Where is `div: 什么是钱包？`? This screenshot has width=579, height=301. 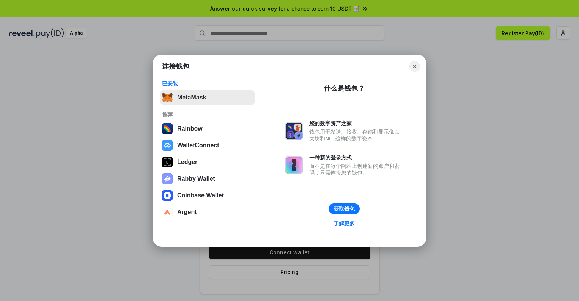
div: 什么是钱包？ is located at coordinates (344, 88).